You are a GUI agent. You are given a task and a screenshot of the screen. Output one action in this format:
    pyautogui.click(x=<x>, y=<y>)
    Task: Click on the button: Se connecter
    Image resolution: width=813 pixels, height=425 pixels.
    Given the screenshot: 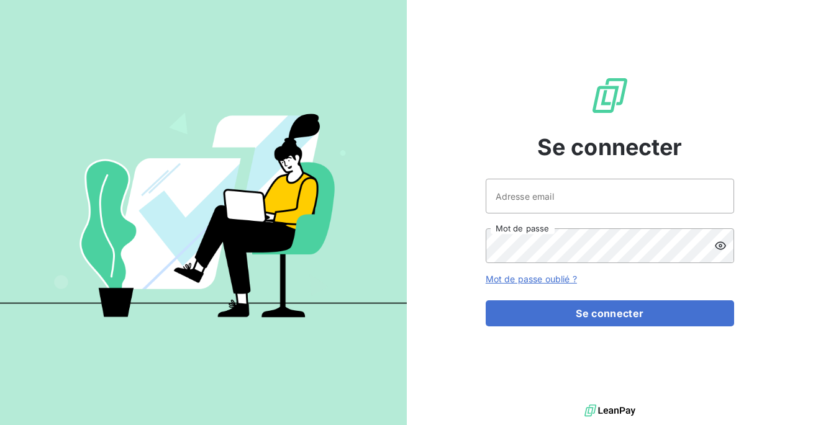 What is the action you would take?
    pyautogui.click(x=610, y=314)
    